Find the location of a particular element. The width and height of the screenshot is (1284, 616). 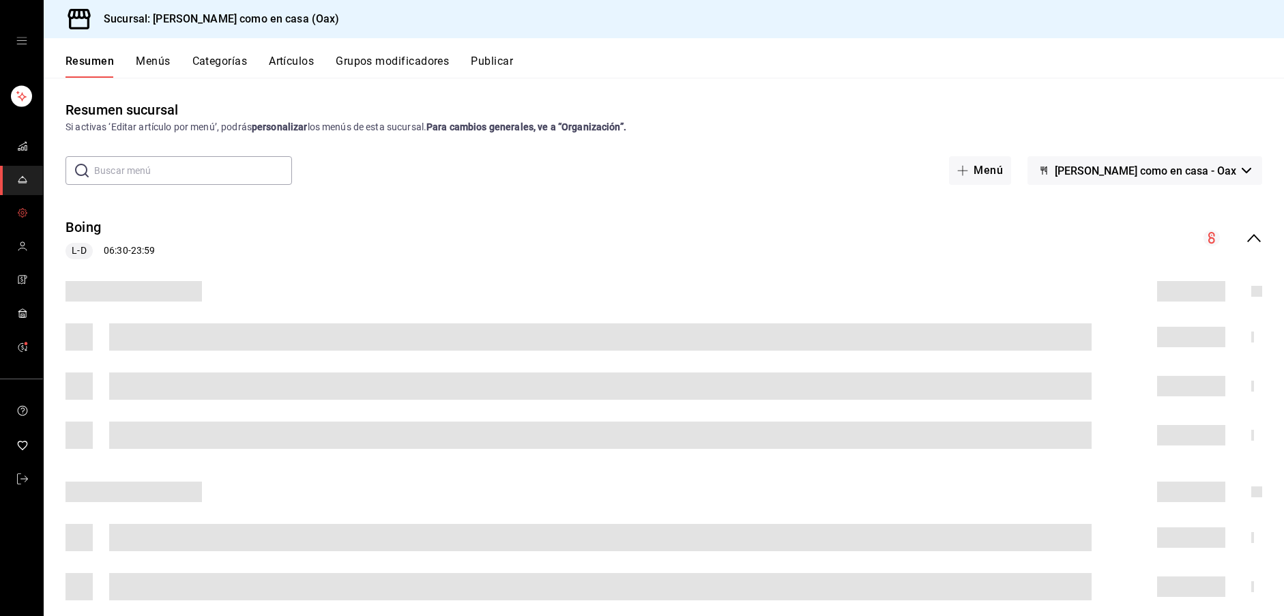

button: Publicar is located at coordinates (492, 66).